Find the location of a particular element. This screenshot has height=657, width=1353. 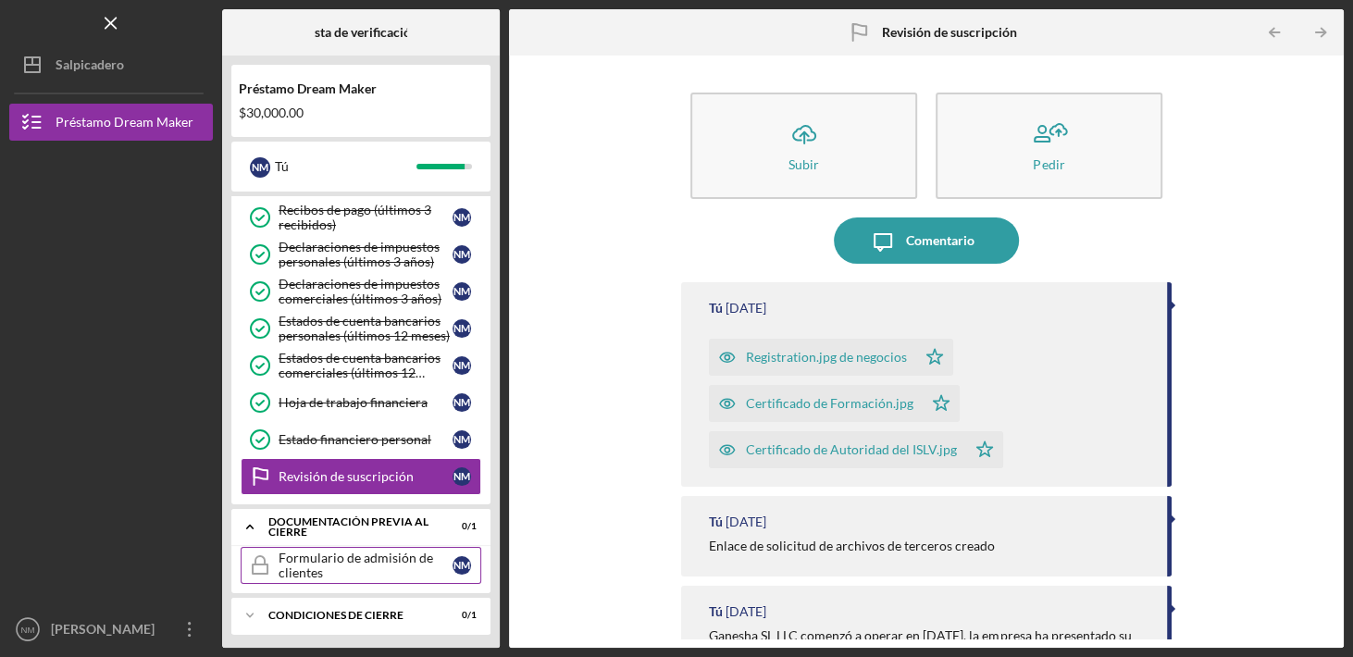

a: Préstamo Dream Maker is located at coordinates (111, 122).